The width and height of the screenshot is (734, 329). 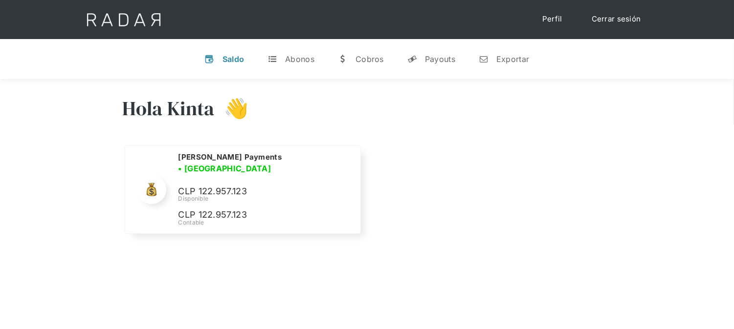 I want to click on div: w, so click(x=343, y=59).